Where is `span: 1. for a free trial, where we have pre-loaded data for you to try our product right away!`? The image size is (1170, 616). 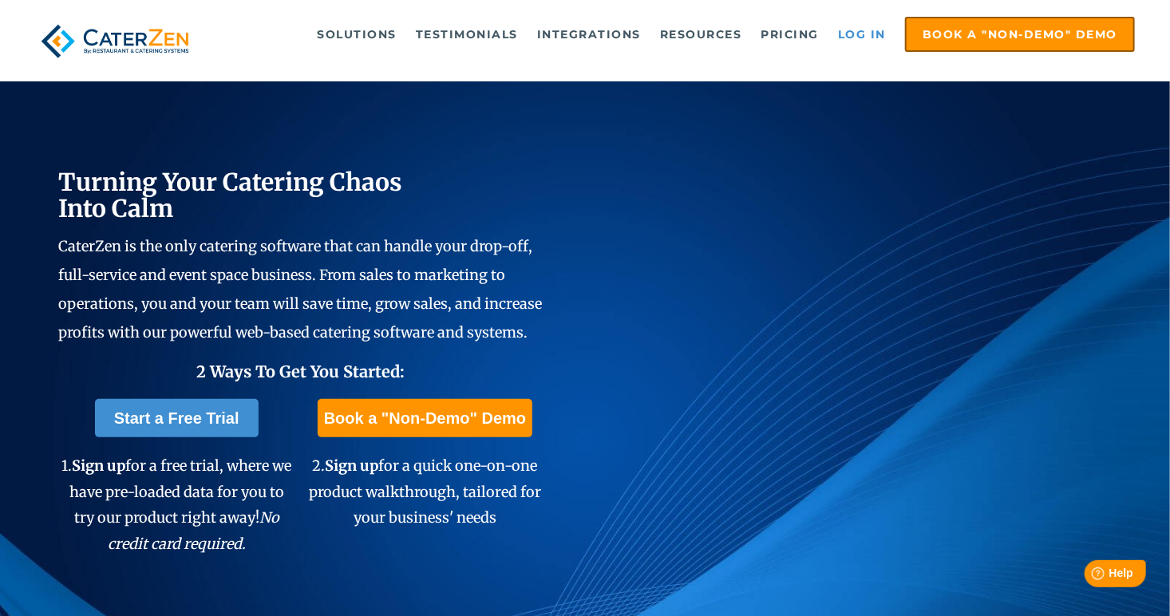 span: 1. for a free trial, where we have pre-loaded data for you to try our product right away! is located at coordinates (176, 505).